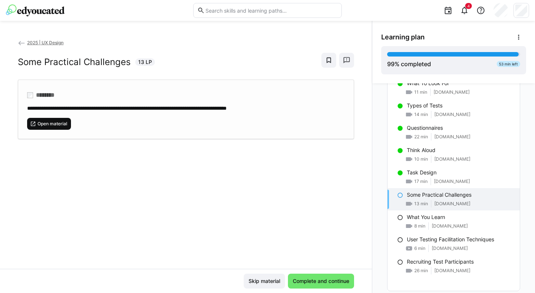 The image size is (535, 293). I want to click on span: 6 min, so click(420, 248).